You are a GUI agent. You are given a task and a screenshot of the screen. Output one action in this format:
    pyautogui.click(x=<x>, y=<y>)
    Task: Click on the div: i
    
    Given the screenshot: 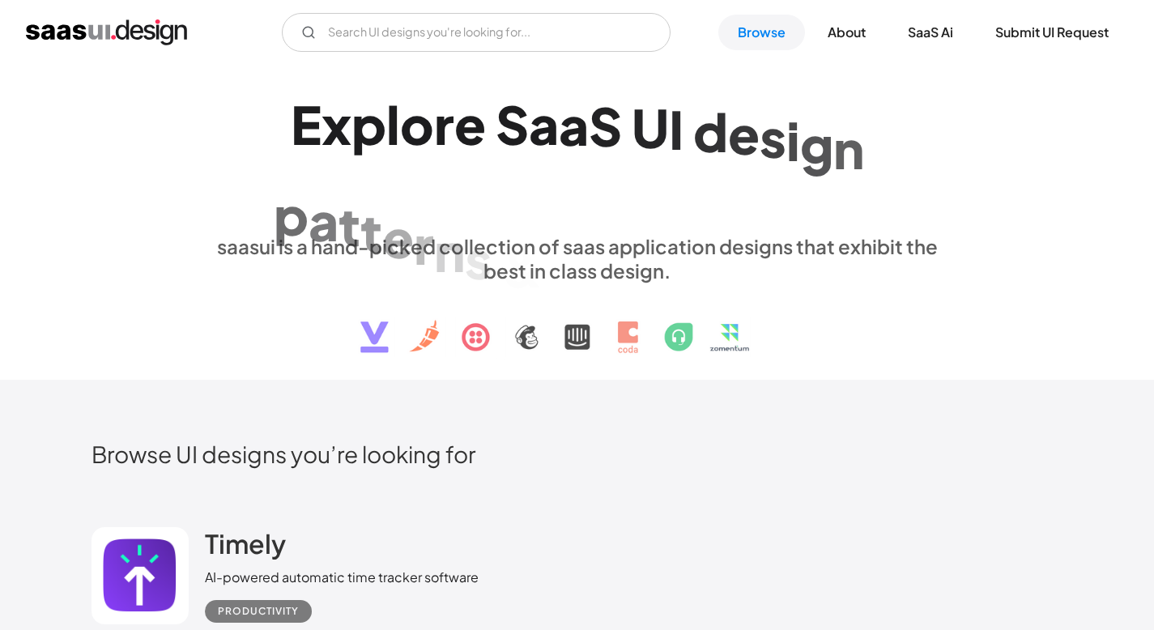 What is the action you would take?
    pyautogui.click(x=793, y=140)
    